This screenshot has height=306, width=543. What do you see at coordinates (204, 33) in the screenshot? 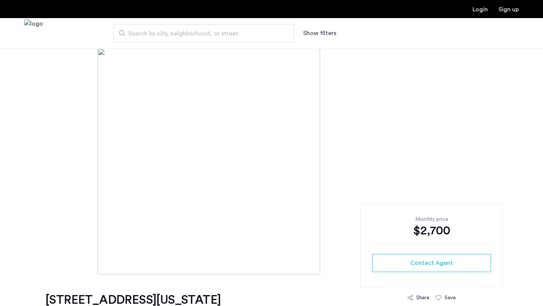
I see `input: Apartment Search` at bounding box center [204, 33].